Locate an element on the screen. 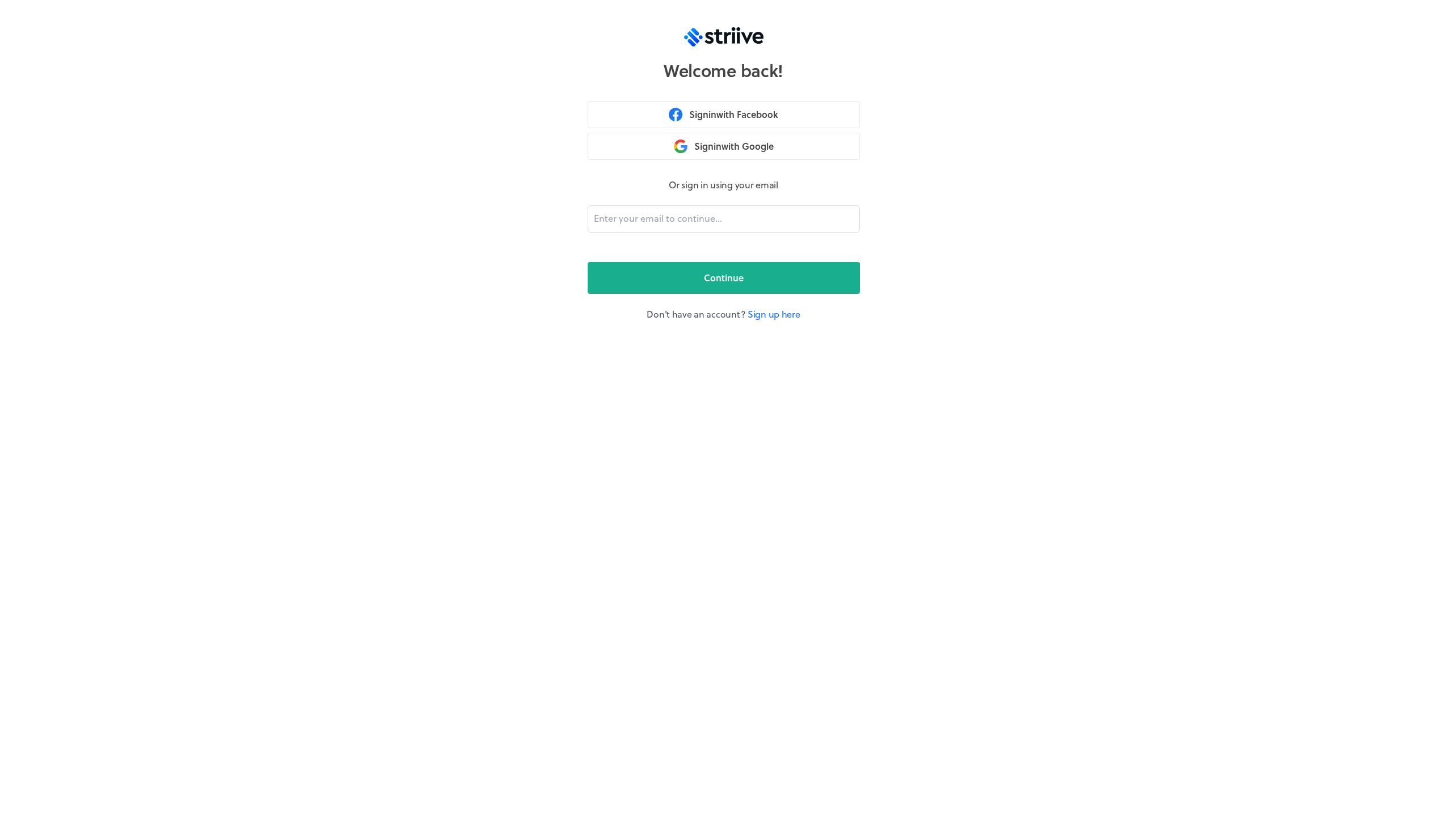 Image resolution: width=1447 pixels, height=840 pixels. img: logo-trans.svg is located at coordinates (724, 37).